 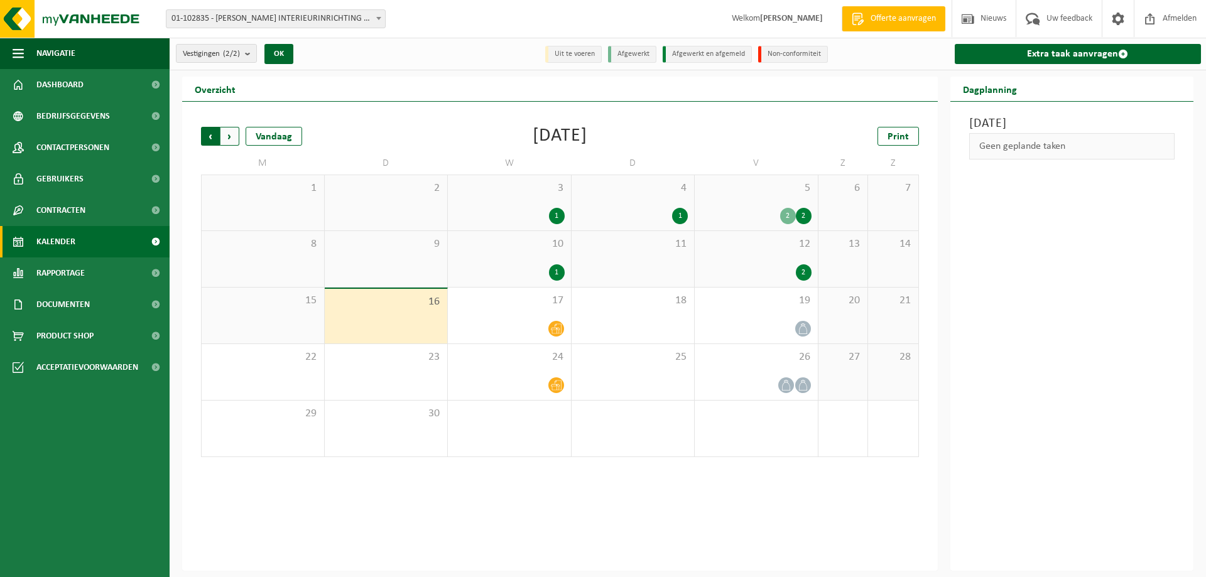 What do you see at coordinates (231, 53) in the screenshot?
I see `count: (2/2)` at bounding box center [231, 53].